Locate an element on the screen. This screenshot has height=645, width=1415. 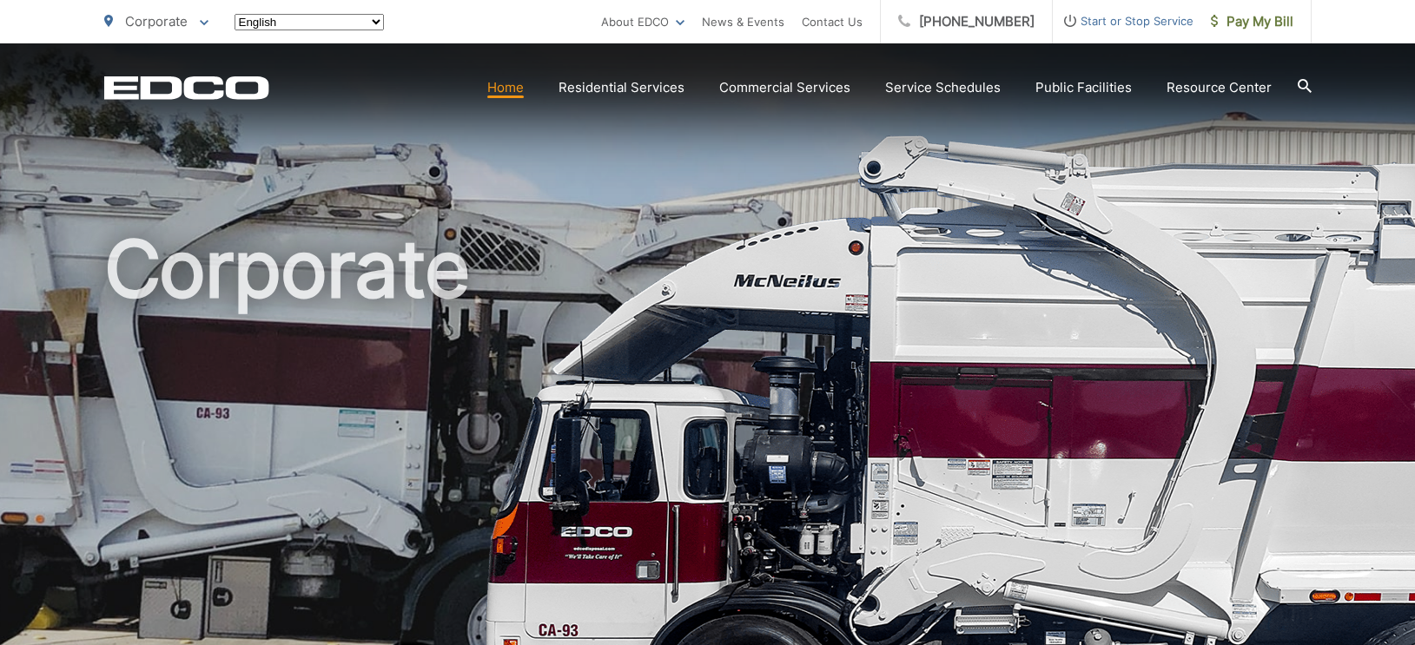
a: EDCD logo. Return to the homepage. is located at coordinates (187, 88).